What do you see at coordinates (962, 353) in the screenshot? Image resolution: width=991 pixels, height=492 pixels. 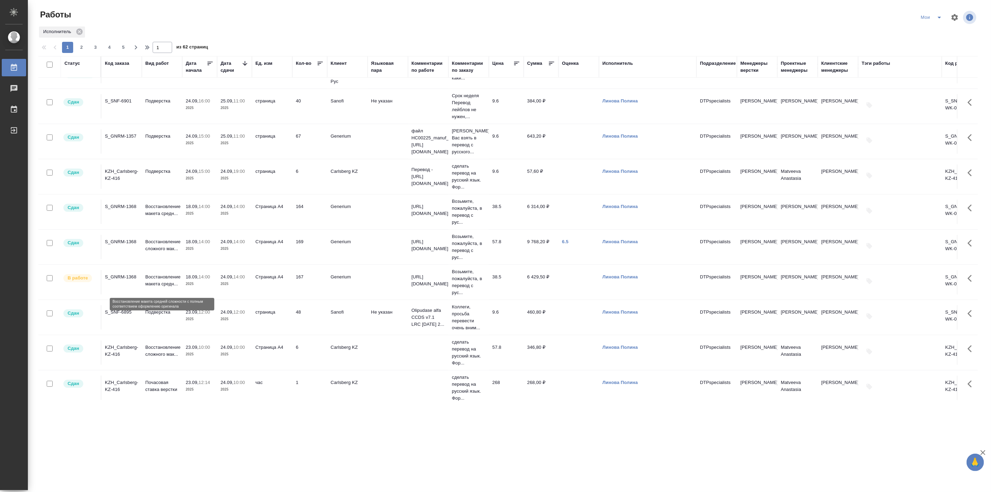 I see `td: KZH_Carlsberg-KZ-416-WK-004` at bounding box center [962, 353].